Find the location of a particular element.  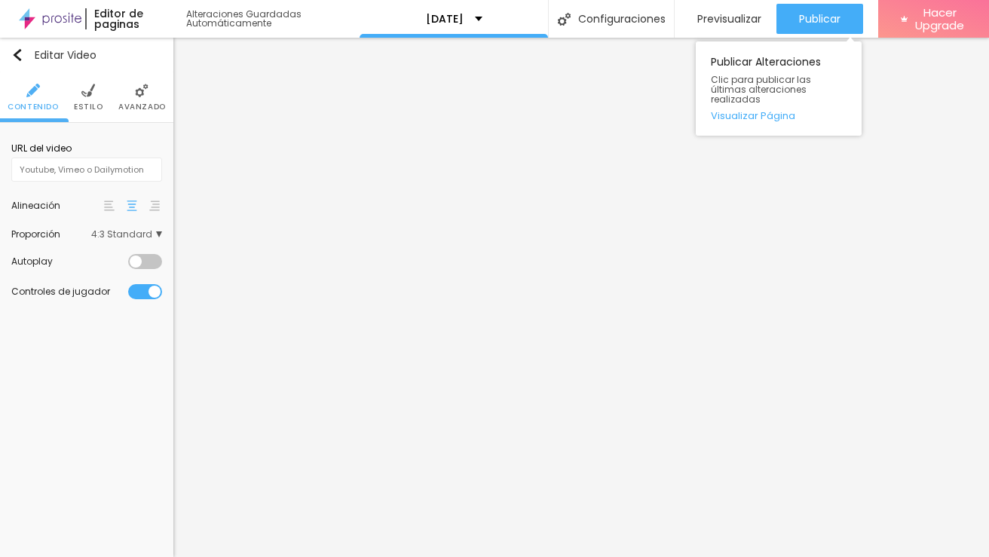

div: Editar Video is located at coordinates (54, 55).